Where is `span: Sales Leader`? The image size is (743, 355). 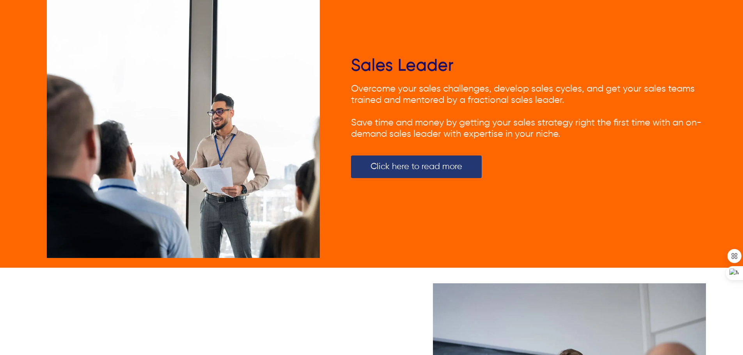 span: Sales Leader is located at coordinates (402, 66).